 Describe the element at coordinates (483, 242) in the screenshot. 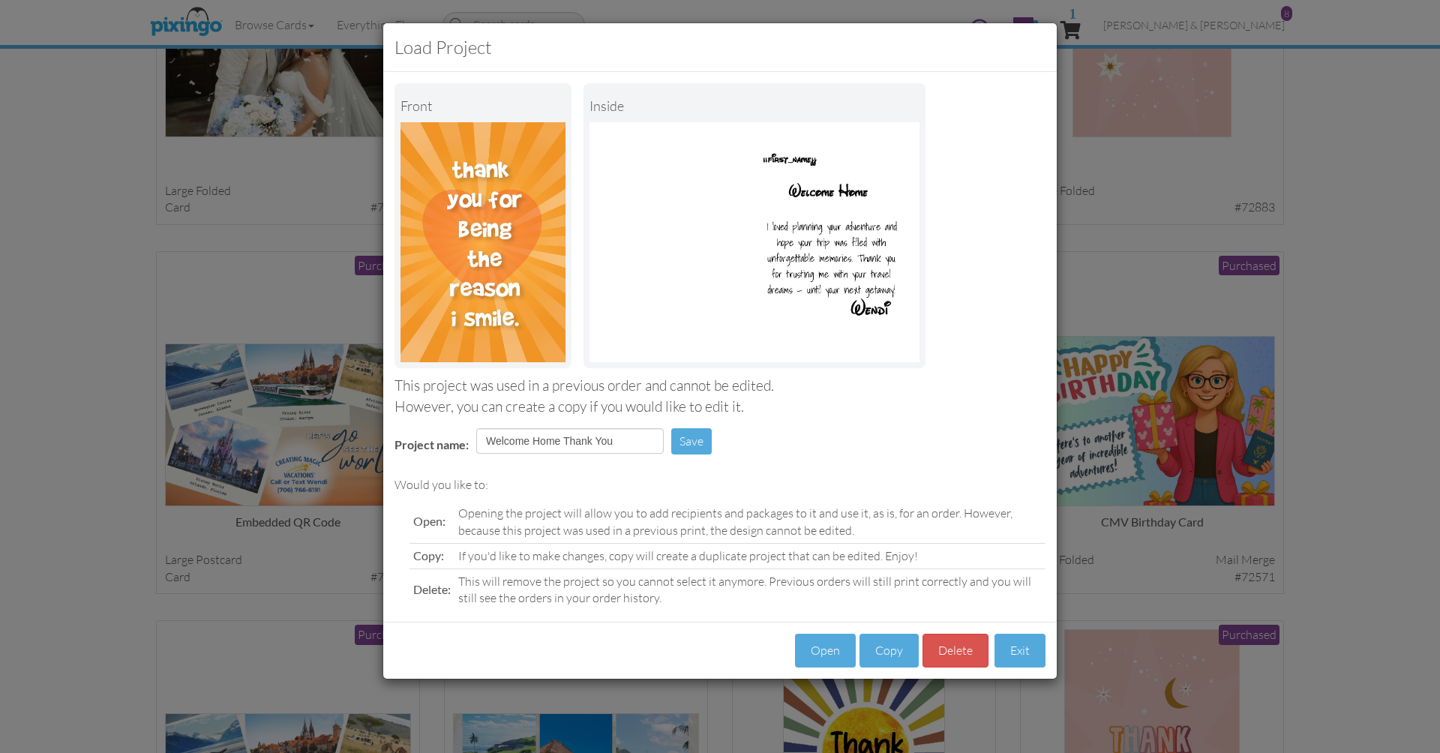

I see `img: Landscape Image` at that location.